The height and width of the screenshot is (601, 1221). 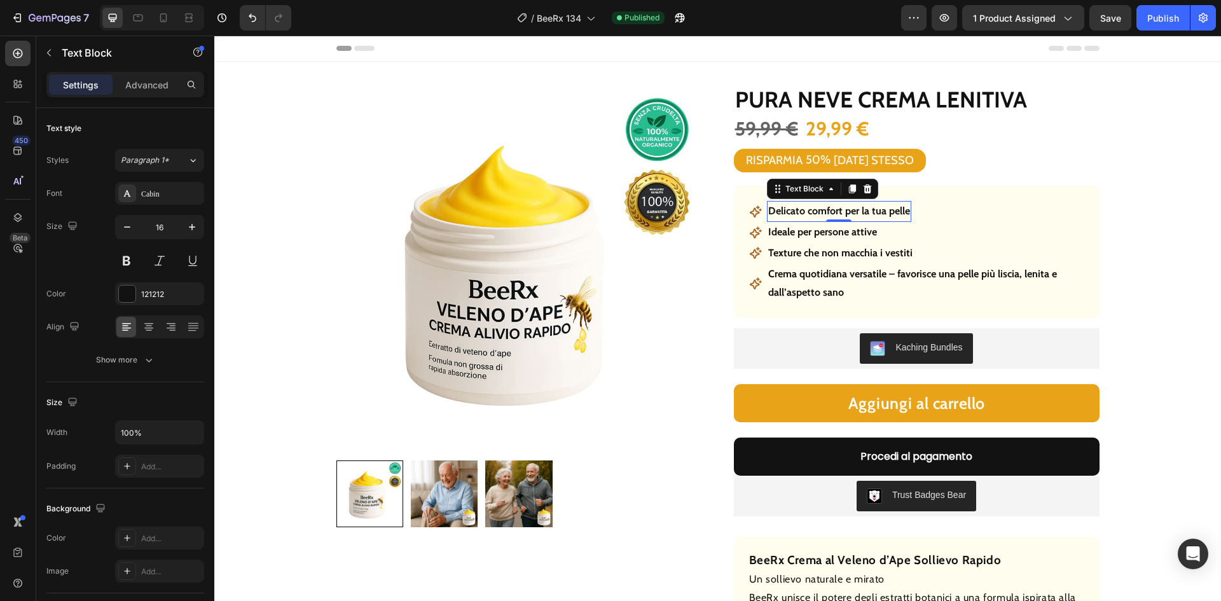 I want to click on div: 50%, so click(x=603, y=124).